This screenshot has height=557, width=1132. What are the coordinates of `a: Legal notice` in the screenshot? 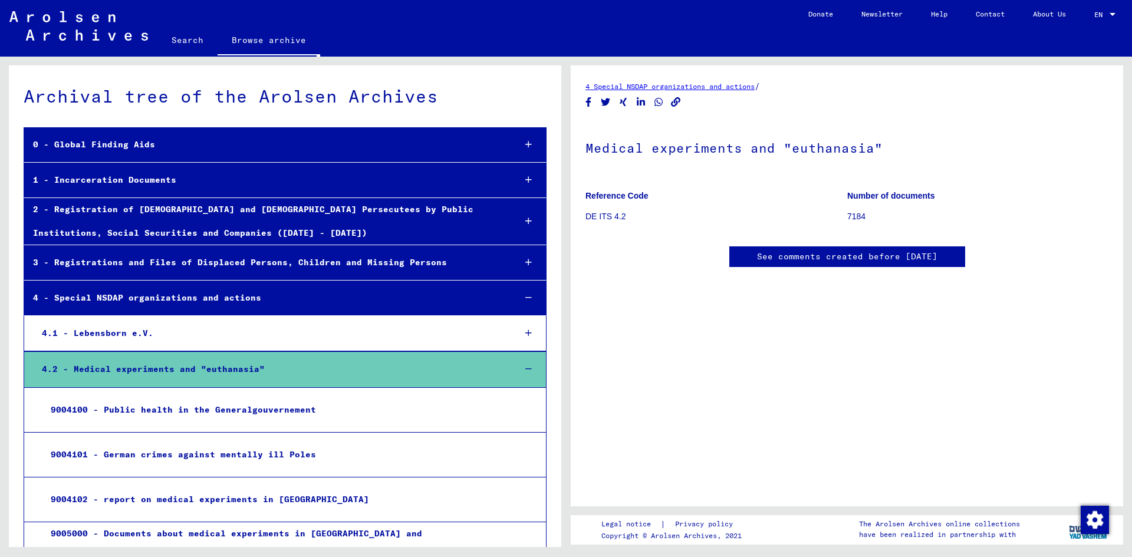 It's located at (631, 524).